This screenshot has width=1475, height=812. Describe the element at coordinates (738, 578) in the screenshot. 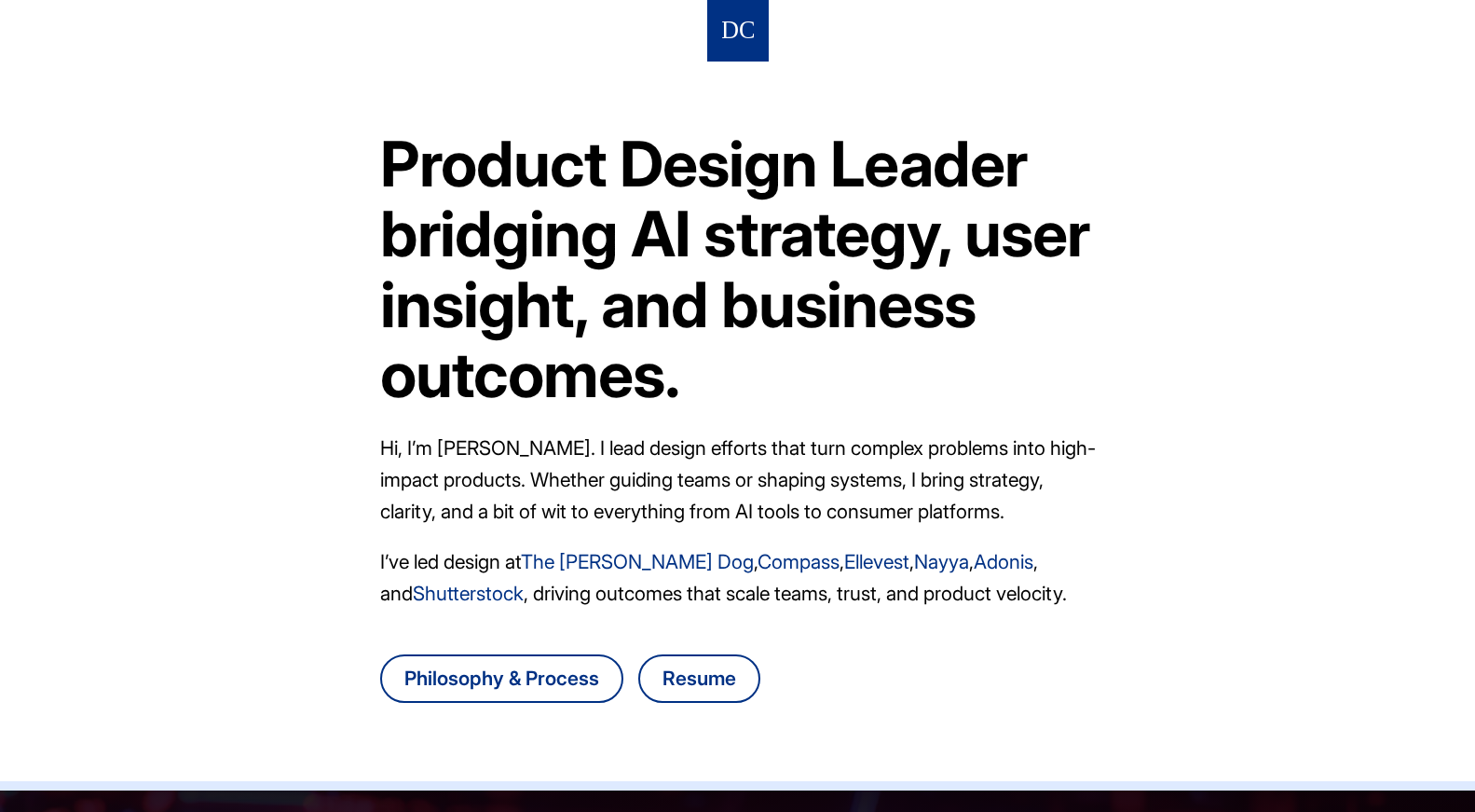

I see `p: I’ve led design at , , , , , and , driving outcomes that scale teams, trust, and product velocity.` at that location.